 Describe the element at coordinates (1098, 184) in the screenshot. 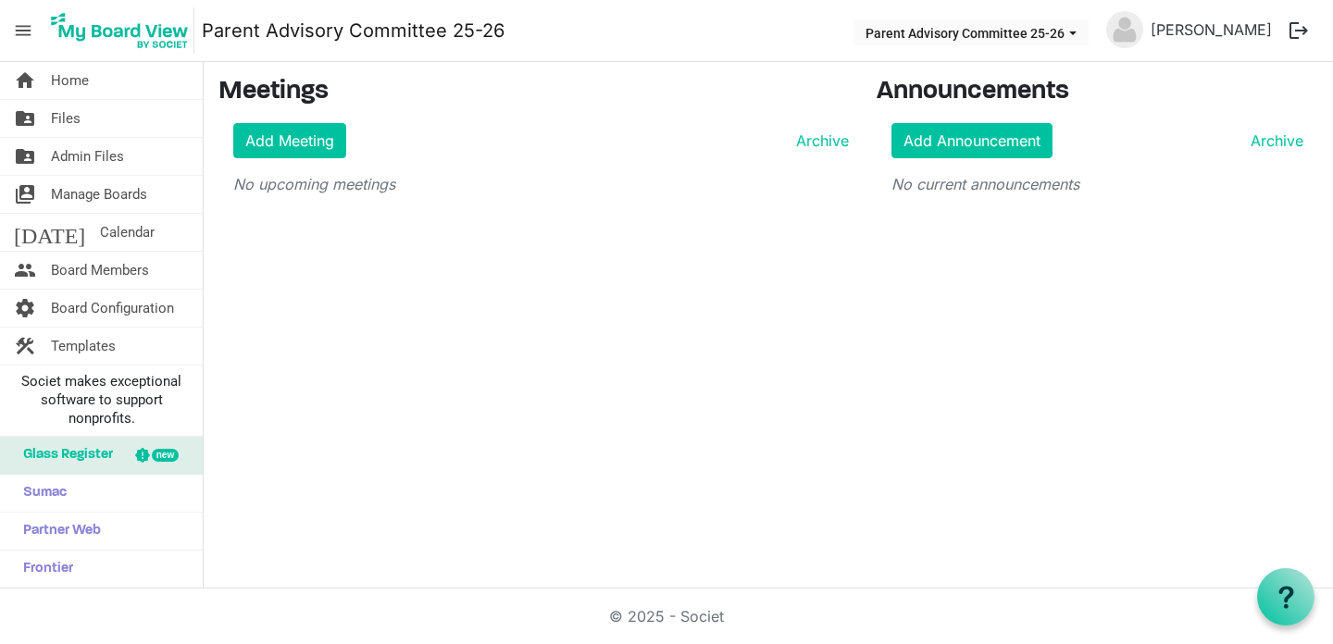

I see `p: No current announcements` at that location.